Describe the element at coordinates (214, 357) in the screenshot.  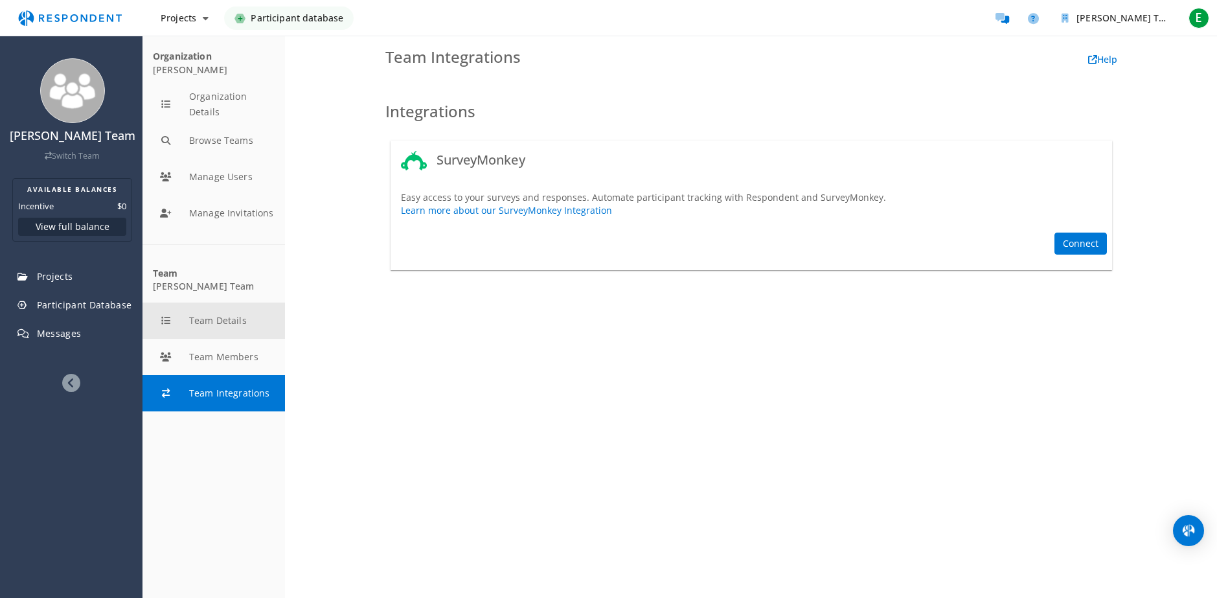
I see `button: Team Members` at that location.